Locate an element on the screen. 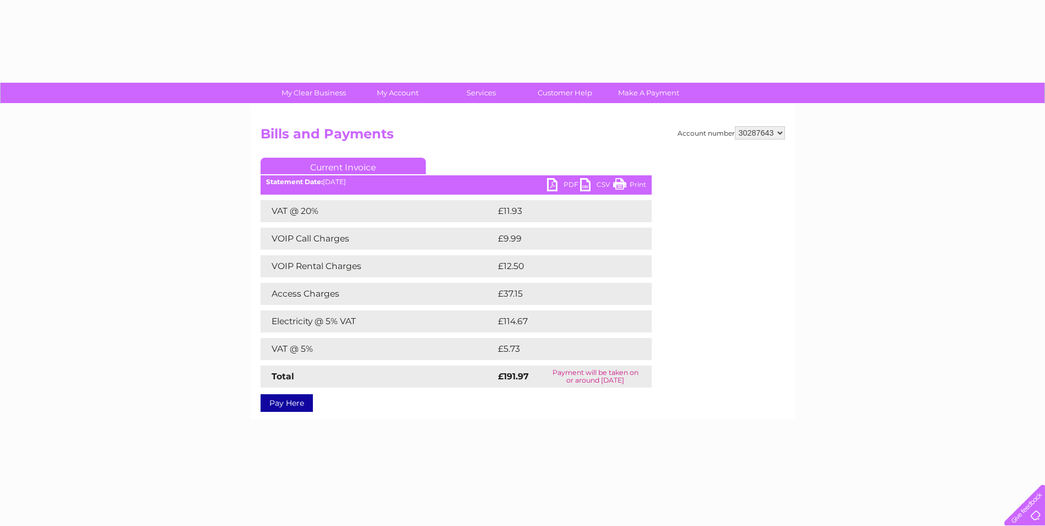 The image size is (1045, 526). a: Services is located at coordinates (481, 93).